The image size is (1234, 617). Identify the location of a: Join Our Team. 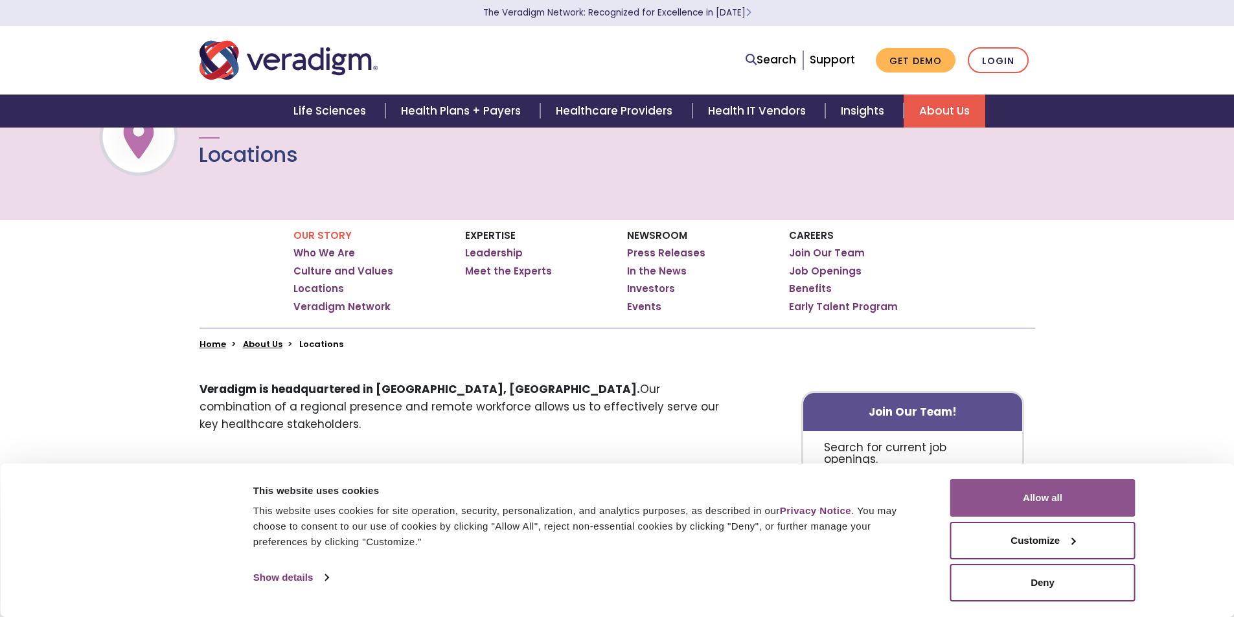
(826, 253).